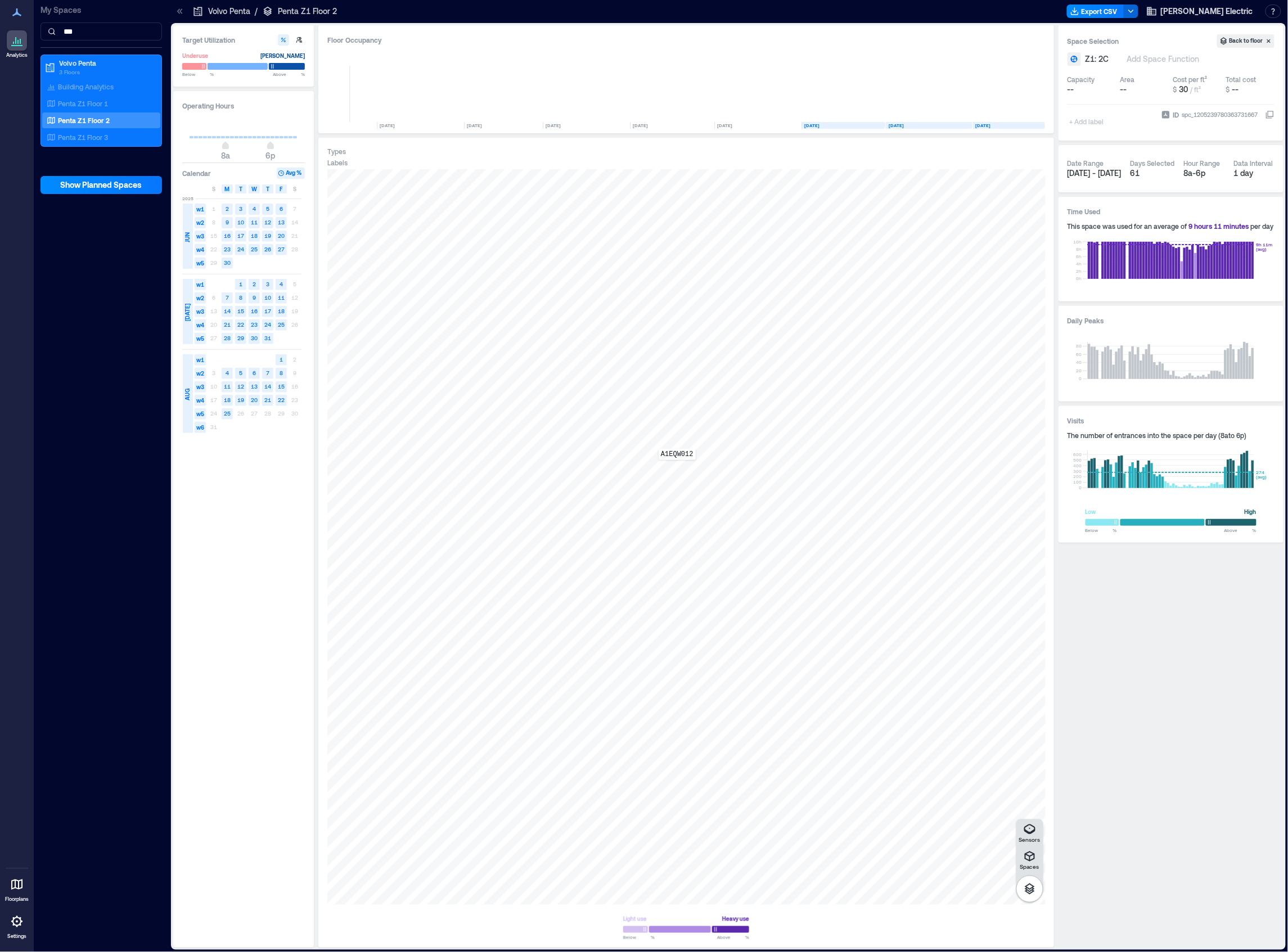  What do you see at coordinates (1171, 321) in the screenshot?
I see `h3: Daily Peaks` at bounding box center [1171, 321].